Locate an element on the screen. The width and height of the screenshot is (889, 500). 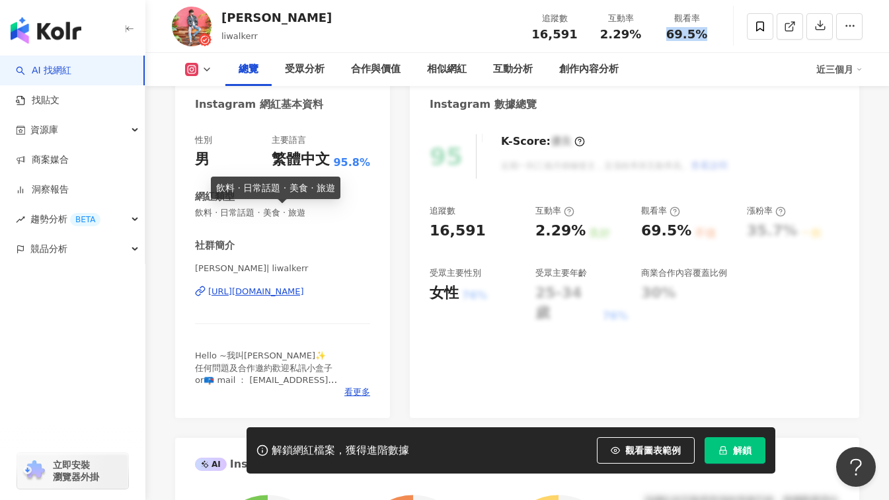
div: 近三個月 is located at coordinates (840, 69).